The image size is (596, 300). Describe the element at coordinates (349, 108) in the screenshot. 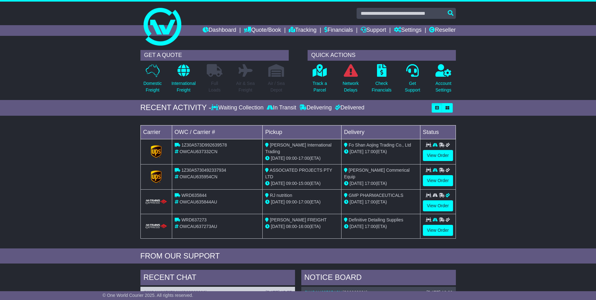

I see `div: Delivered` at that location.